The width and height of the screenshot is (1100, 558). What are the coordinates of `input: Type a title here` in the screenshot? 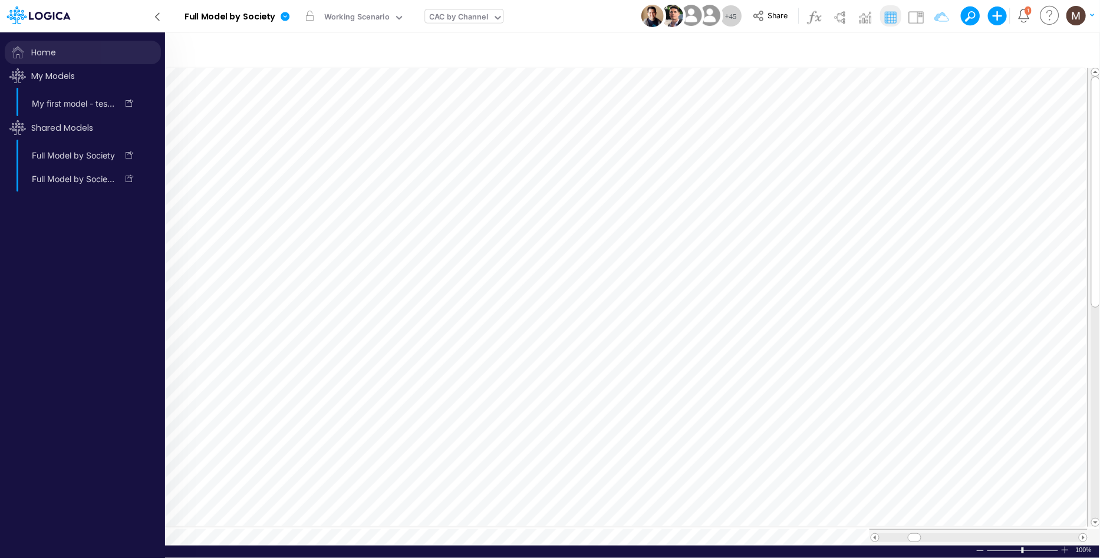 It's located at (427, 49).